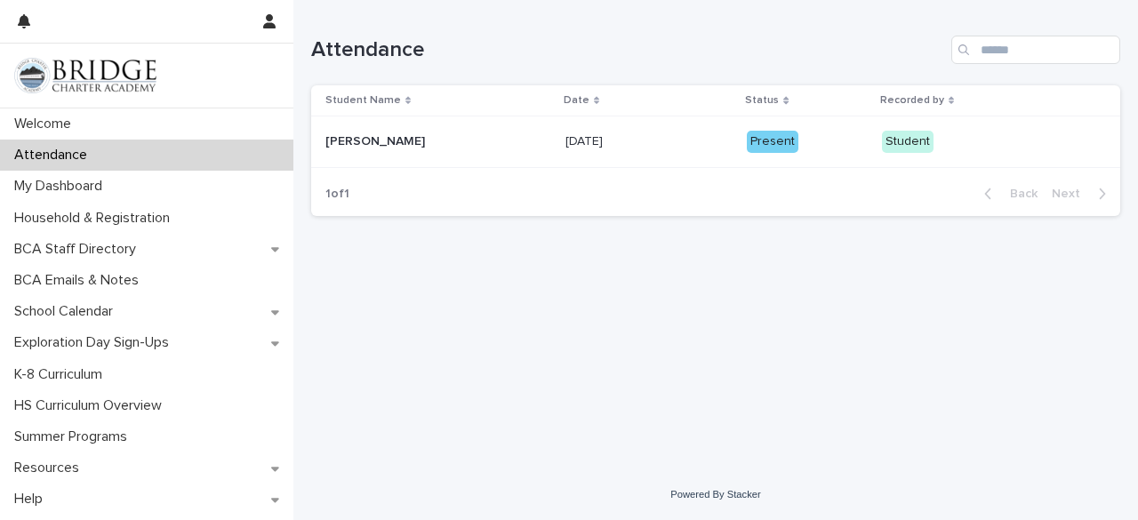  Describe the element at coordinates (576, 100) in the screenshot. I see `p: Date` at that location.